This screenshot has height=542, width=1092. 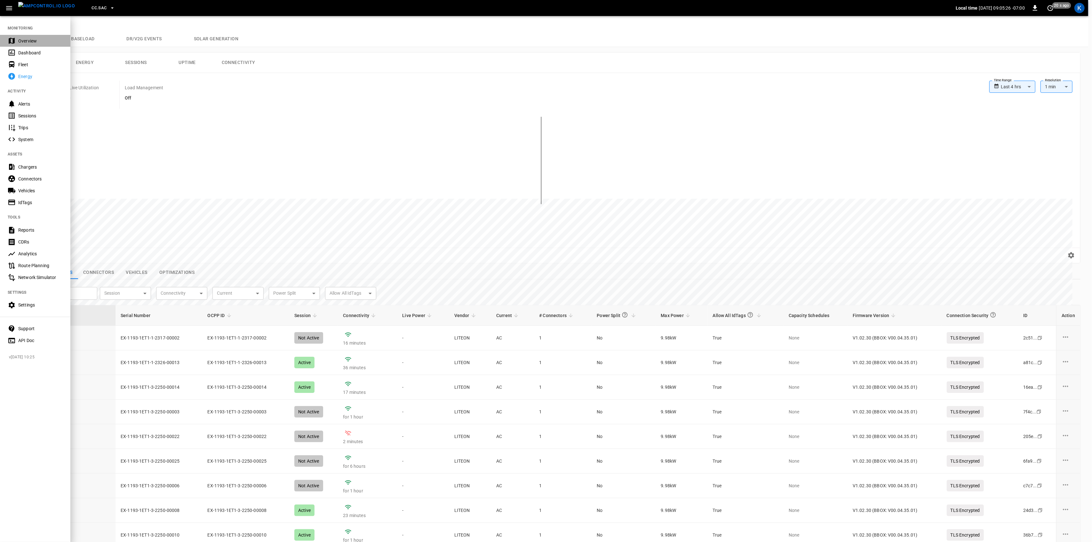 I want to click on div: Energy, so click(x=40, y=76).